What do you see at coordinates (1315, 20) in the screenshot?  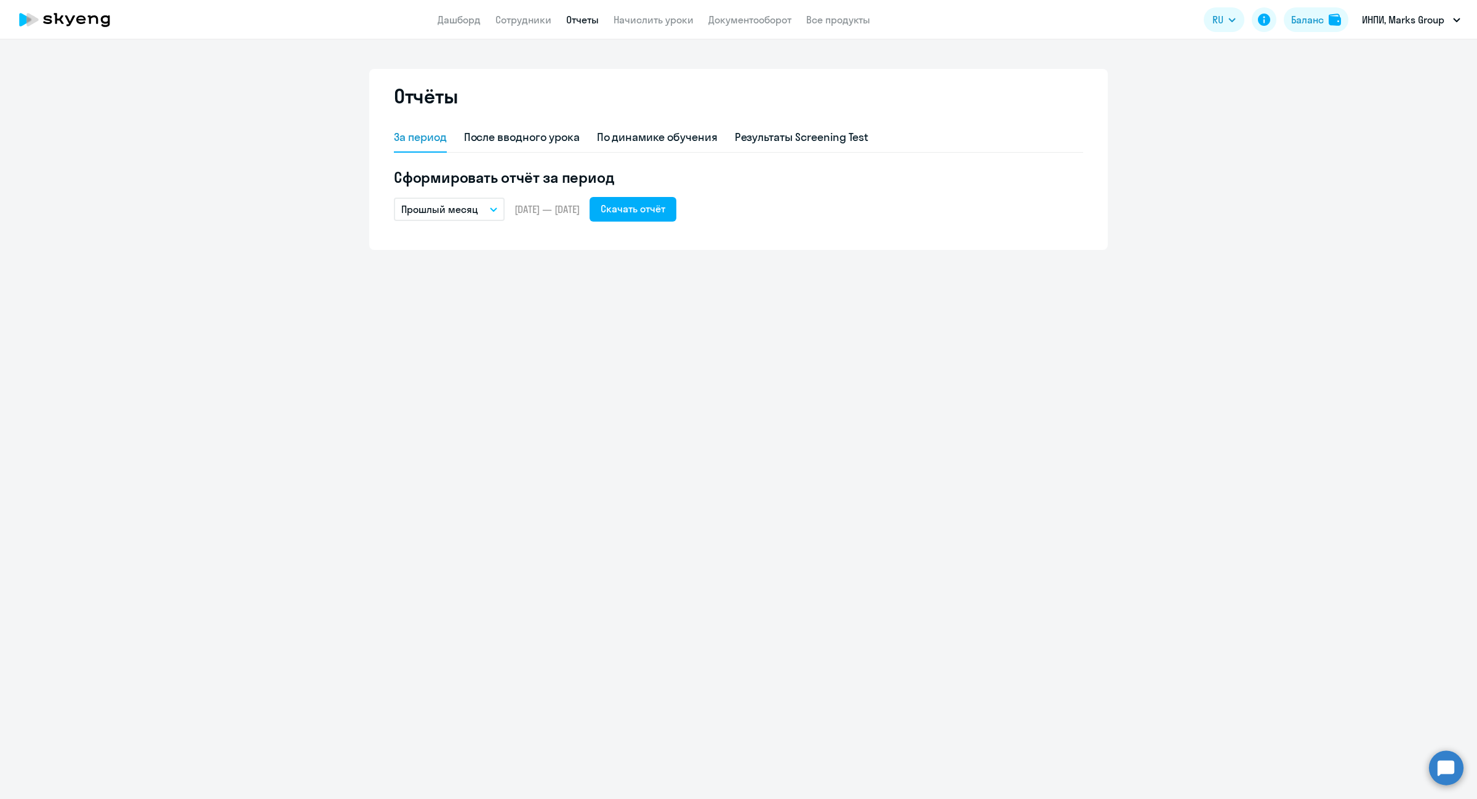 I see `a: Балансbalance` at bounding box center [1315, 20].